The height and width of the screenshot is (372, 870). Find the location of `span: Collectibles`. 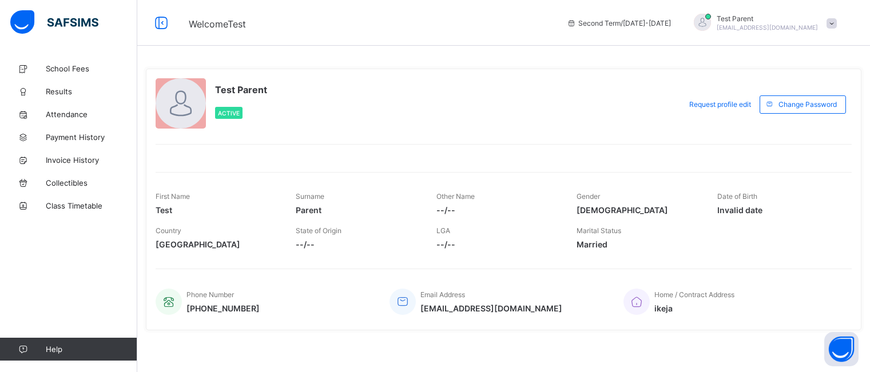

span: Collectibles is located at coordinates (92, 183).